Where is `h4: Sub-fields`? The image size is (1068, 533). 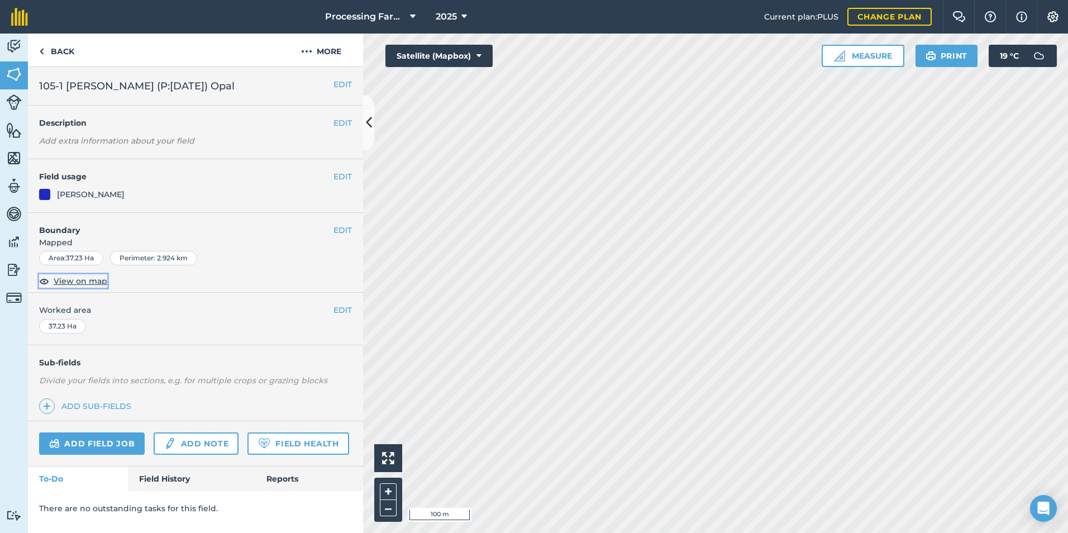
h4: Sub-fields is located at coordinates (196, 363).